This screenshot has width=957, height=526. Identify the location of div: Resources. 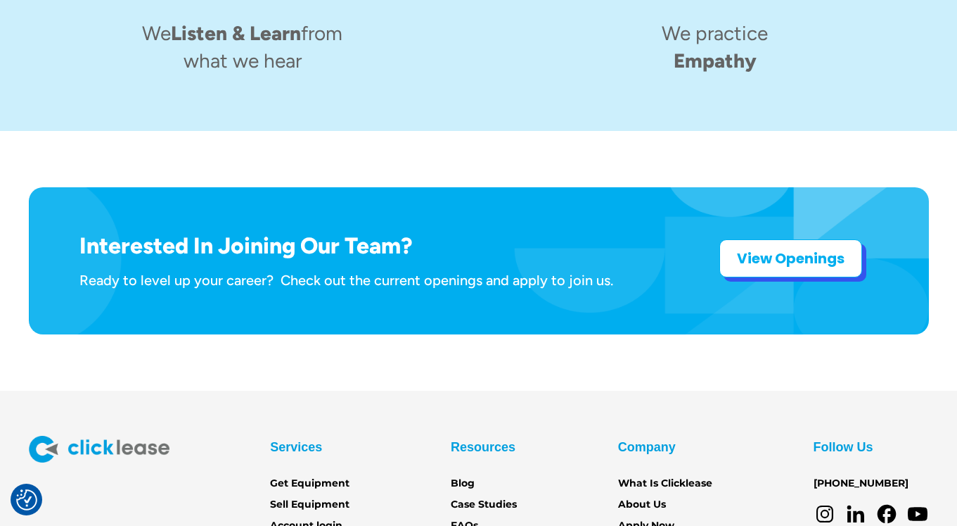
(483, 447).